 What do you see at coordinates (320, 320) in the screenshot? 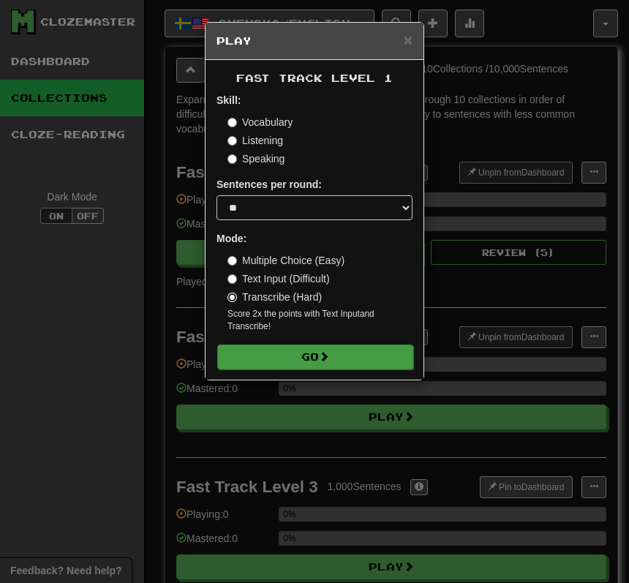
I see `small: Score 2x the points with Text Input and Transcribe !` at bounding box center [320, 320].